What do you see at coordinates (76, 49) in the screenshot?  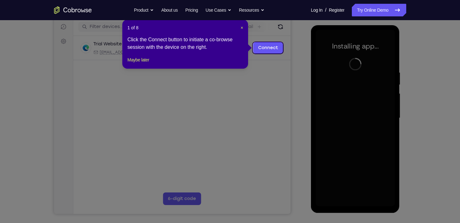 I see `div: Email` at bounding box center [76, 49].